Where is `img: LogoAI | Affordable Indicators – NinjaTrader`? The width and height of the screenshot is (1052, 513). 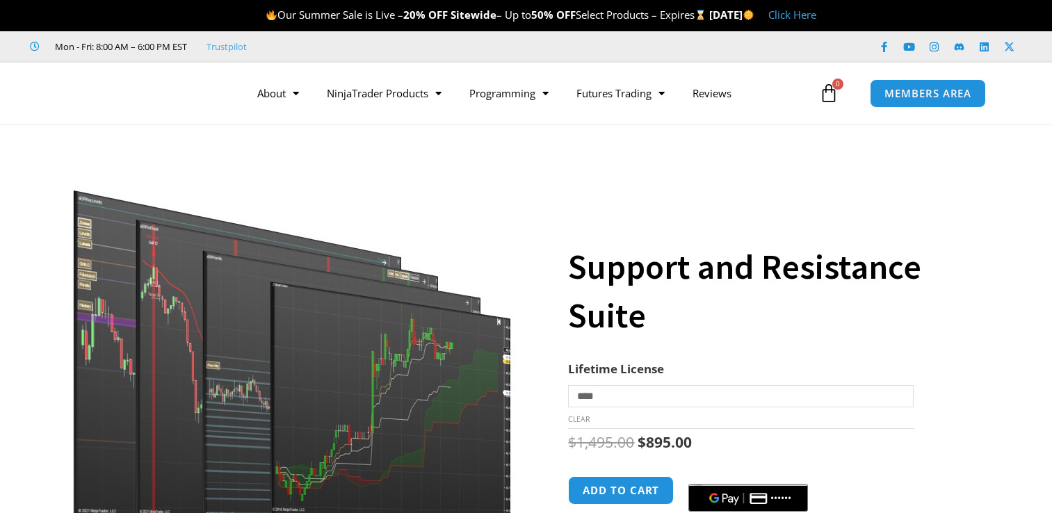 img: LogoAI | Affordable Indicators – NinjaTrader is located at coordinates (125, 93).